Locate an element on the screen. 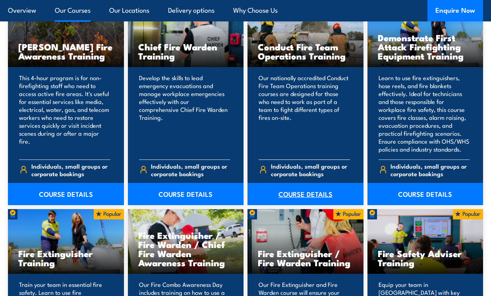  h3: Fire Extinguisher / Fire Warden Training is located at coordinates (305, 258).